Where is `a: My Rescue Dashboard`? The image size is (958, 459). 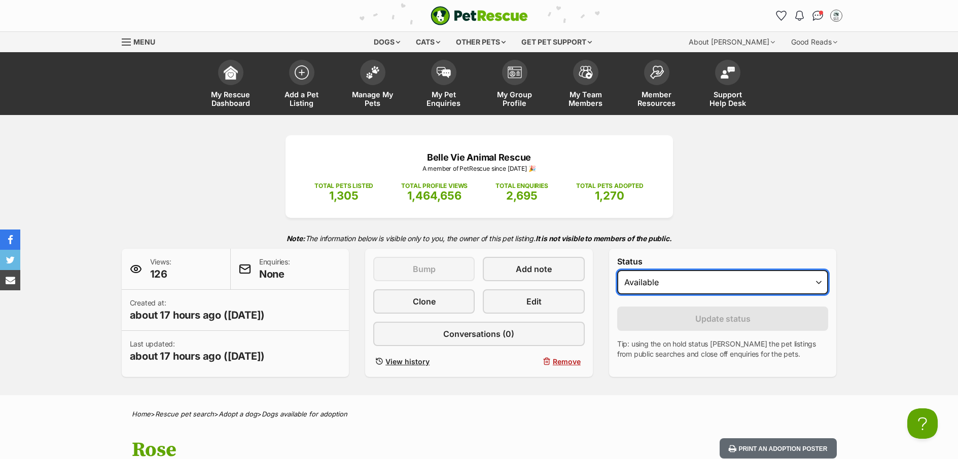
a: My Rescue Dashboard is located at coordinates (231, 85).